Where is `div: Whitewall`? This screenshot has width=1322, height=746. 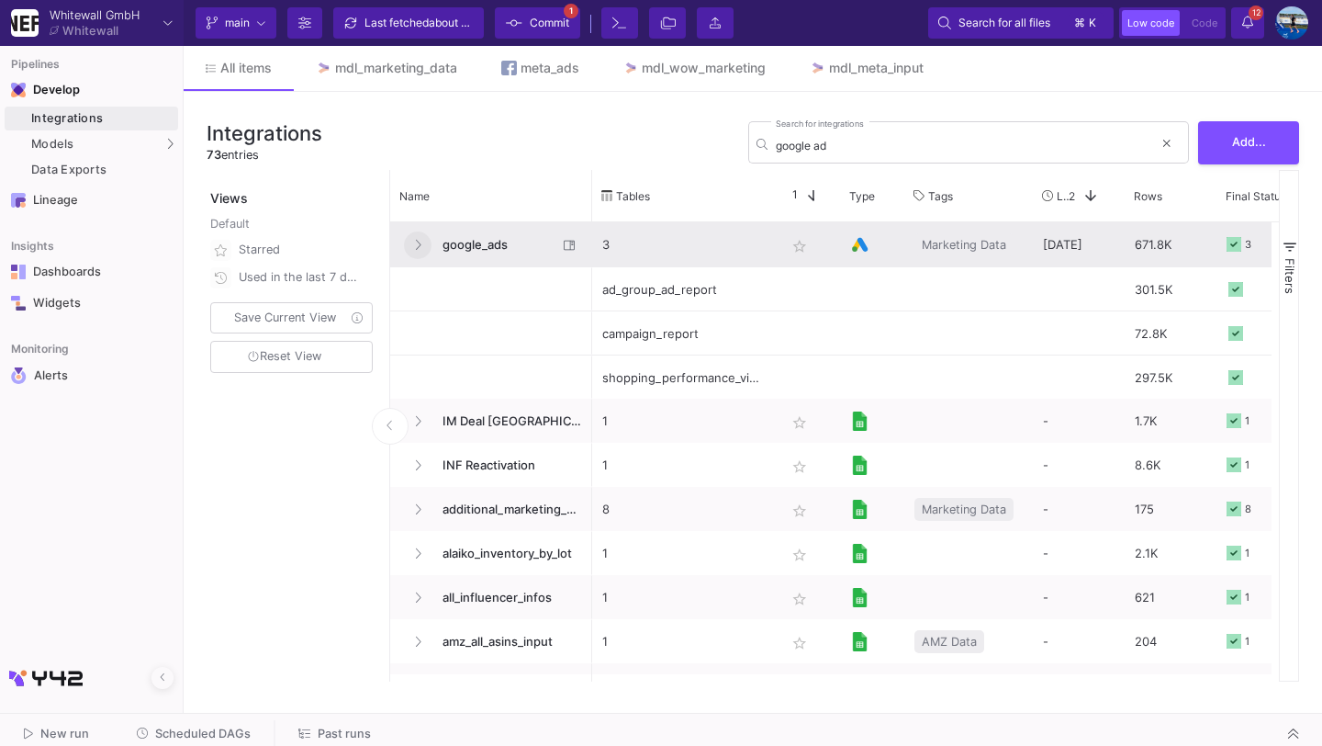
div: Whitewall is located at coordinates (90, 30).